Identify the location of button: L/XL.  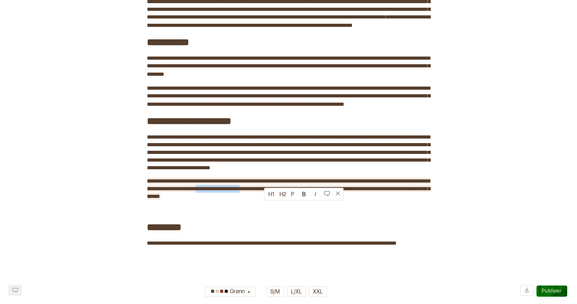
(296, 291).